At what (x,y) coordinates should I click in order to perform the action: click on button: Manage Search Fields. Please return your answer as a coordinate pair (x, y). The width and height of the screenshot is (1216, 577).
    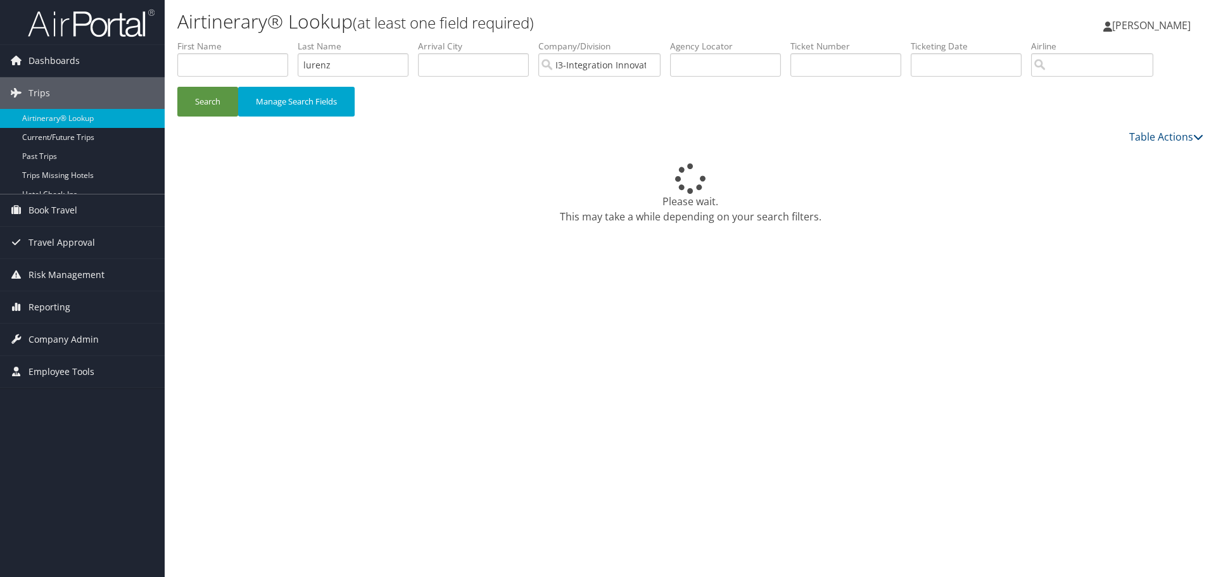
    Looking at the image, I should click on (296, 101).